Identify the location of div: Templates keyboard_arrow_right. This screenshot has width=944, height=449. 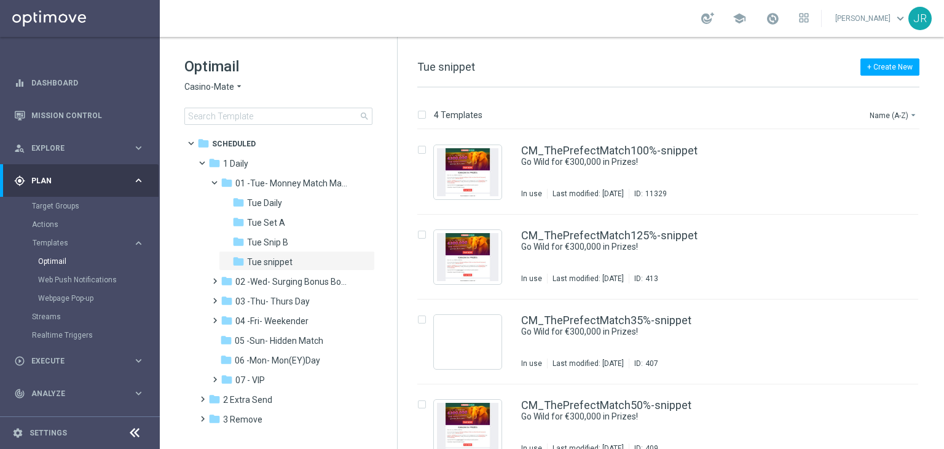
(88, 243).